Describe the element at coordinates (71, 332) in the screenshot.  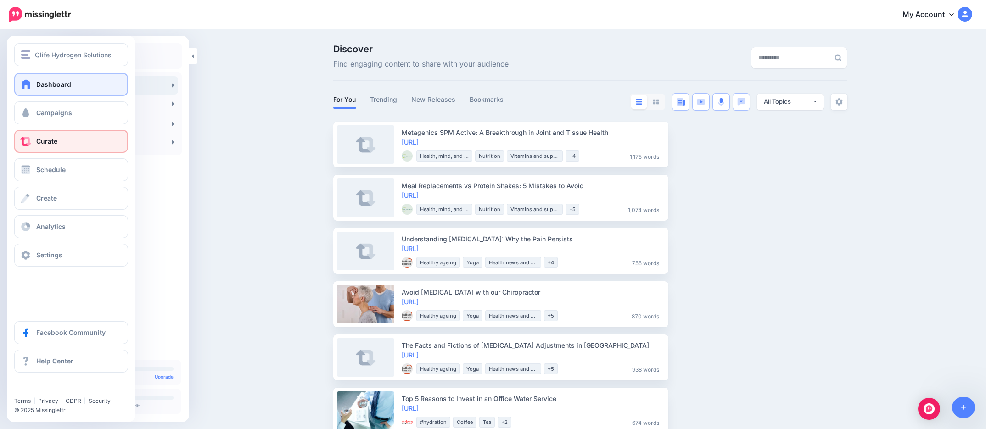
I see `span: Facebook Community` at that location.